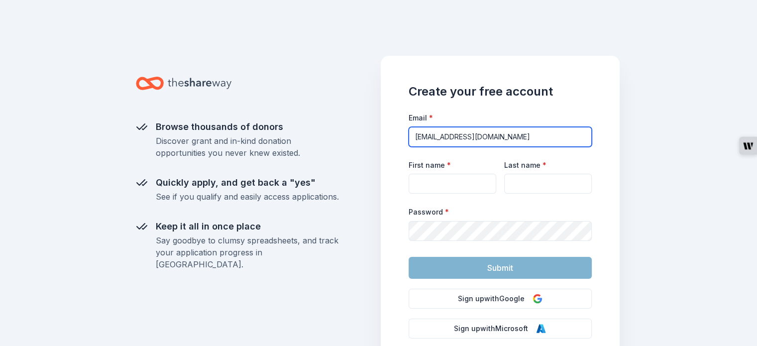 Image resolution: width=757 pixels, height=346 pixels. I want to click on div: Quickly apply, and get back a "yes", so click(247, 183).